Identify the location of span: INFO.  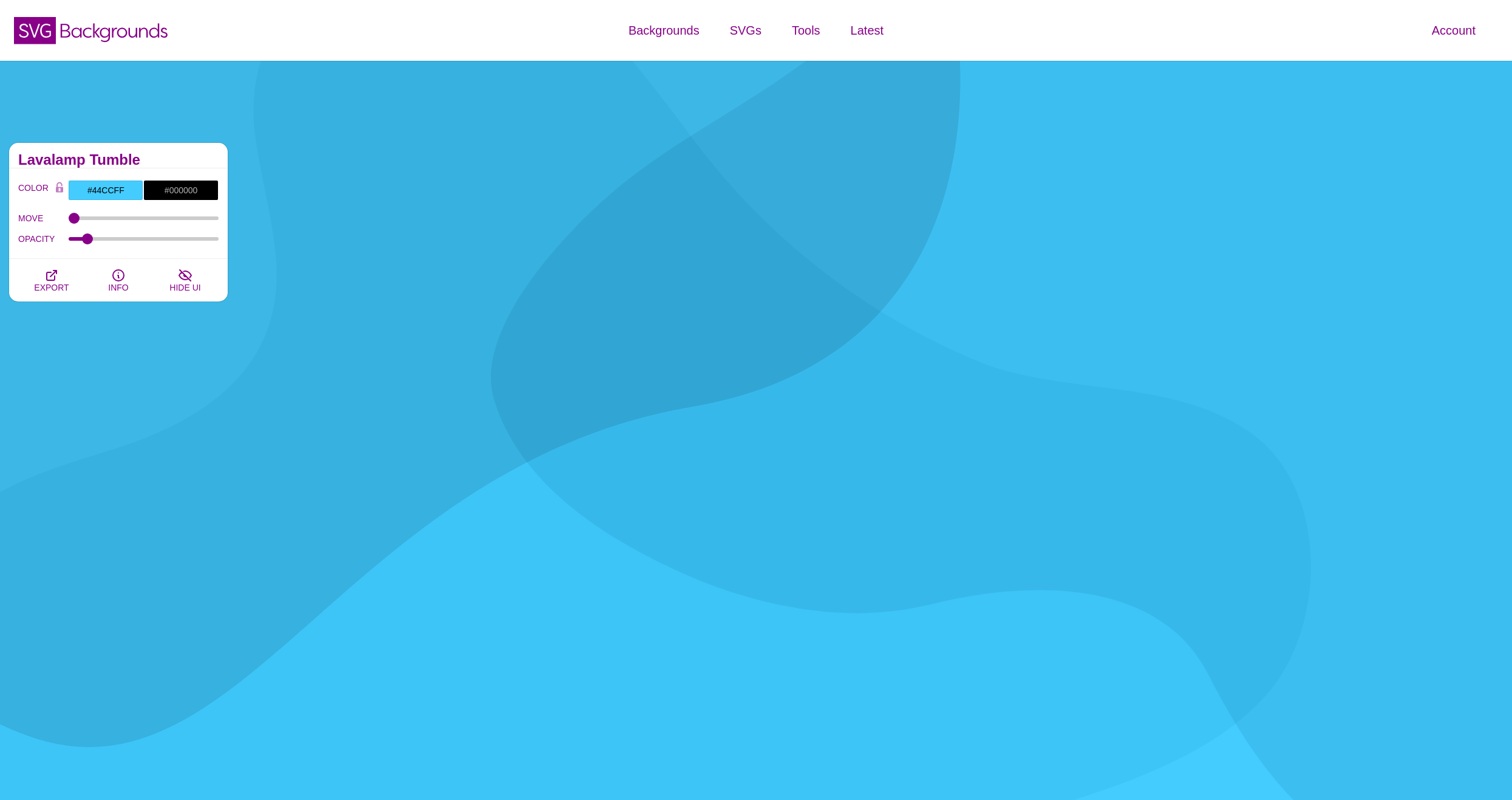
(118, 288).